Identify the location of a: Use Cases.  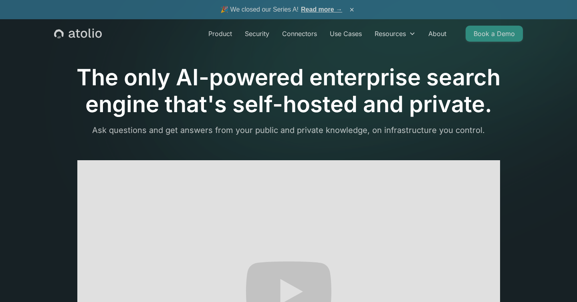
(346, 34).